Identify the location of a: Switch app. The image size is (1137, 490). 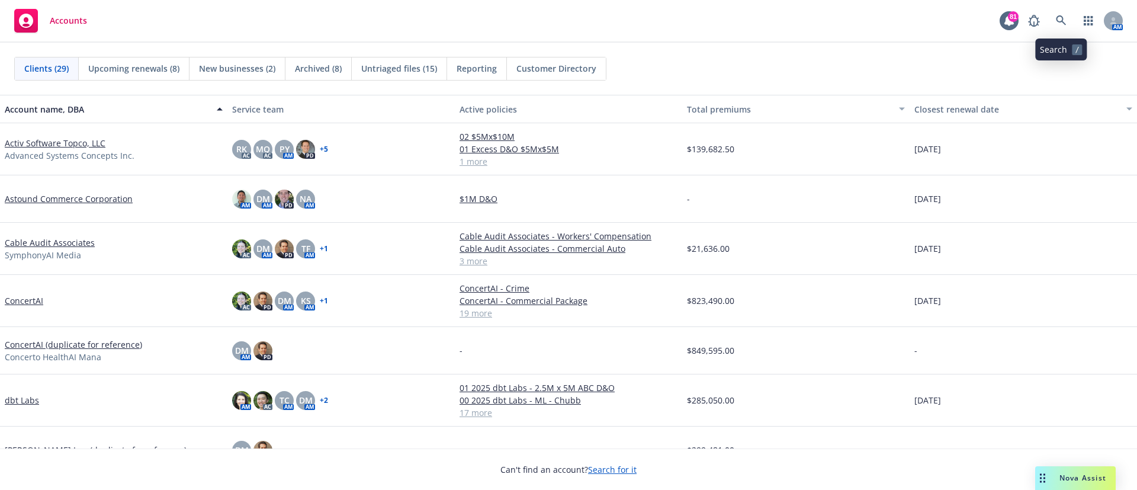
(1089, 21).